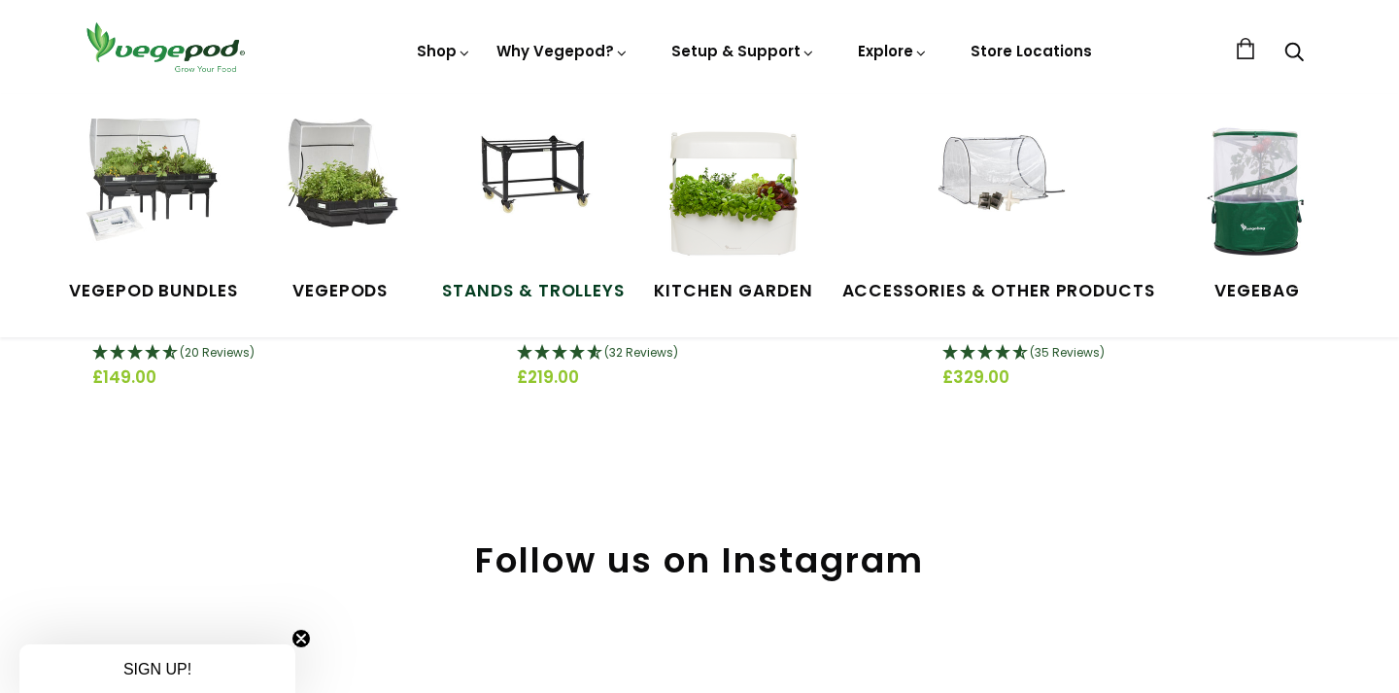  What do you see at coordinates (699, 378) in the screenshot?
I see `span: £219.00` at bounding box center [699, 378].